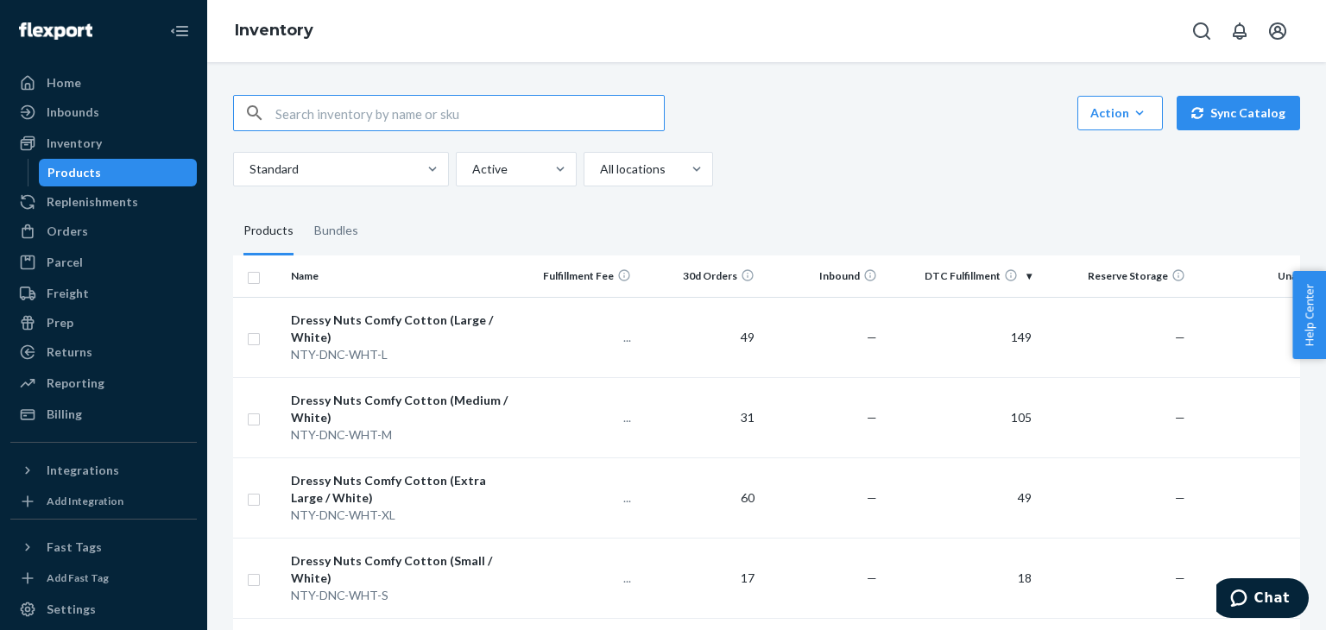 This screenshot has width=1326, height=630. I want to click on span: Help Center, so click(1309, 315).